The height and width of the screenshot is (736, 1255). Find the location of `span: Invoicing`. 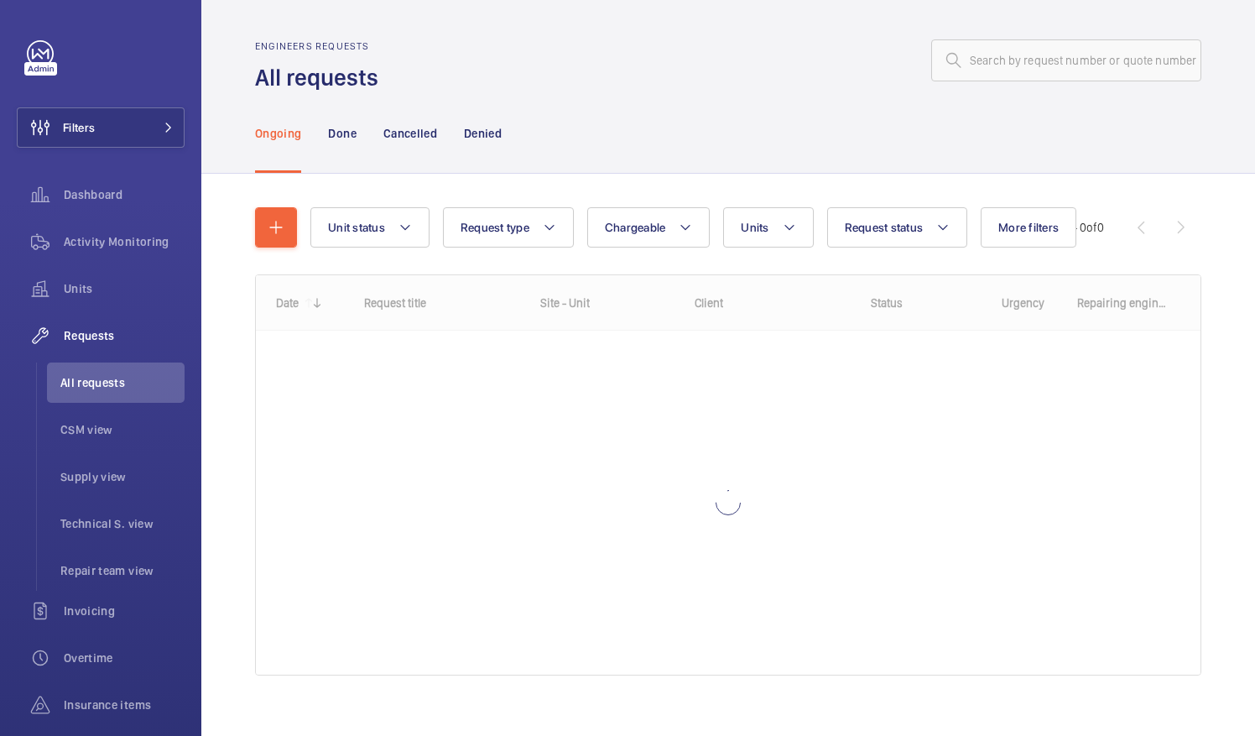

span: Invoicing is located at coordinates (124, 611).